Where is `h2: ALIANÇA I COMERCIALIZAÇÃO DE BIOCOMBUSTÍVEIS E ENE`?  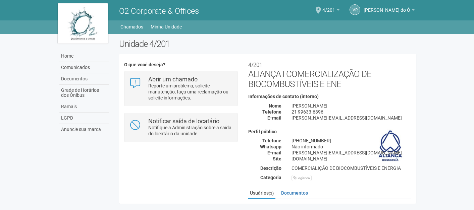 h2: ALIANÇA I COMERCIALIZAÇÃO DE BIOCOMBUSTÍVEIS E ENE is located at coordinates (330, 74).